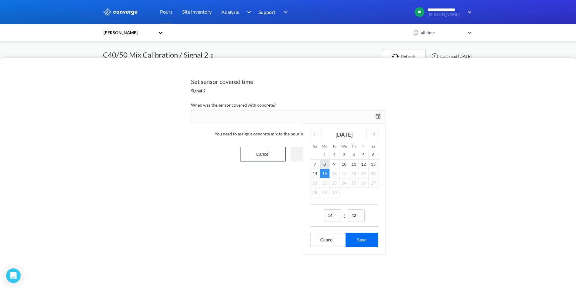 The image size is (576, 289). Describe the element at coordinates (373, 183) in the screenshot. I see `td: Not available. Saturday, September 27, 2025` at that location.